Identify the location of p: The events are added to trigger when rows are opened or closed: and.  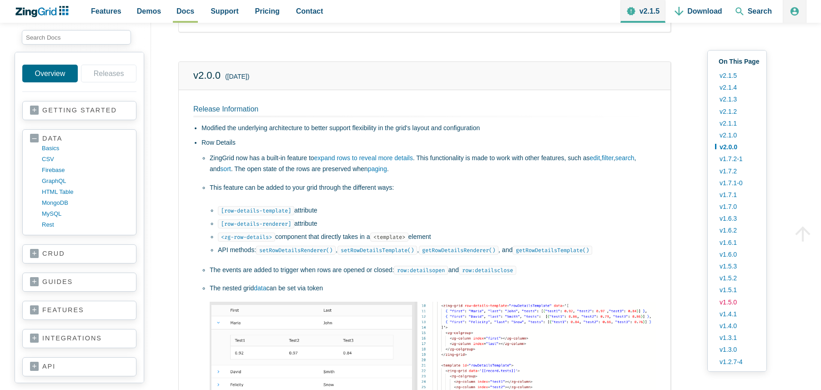
(433, 270).